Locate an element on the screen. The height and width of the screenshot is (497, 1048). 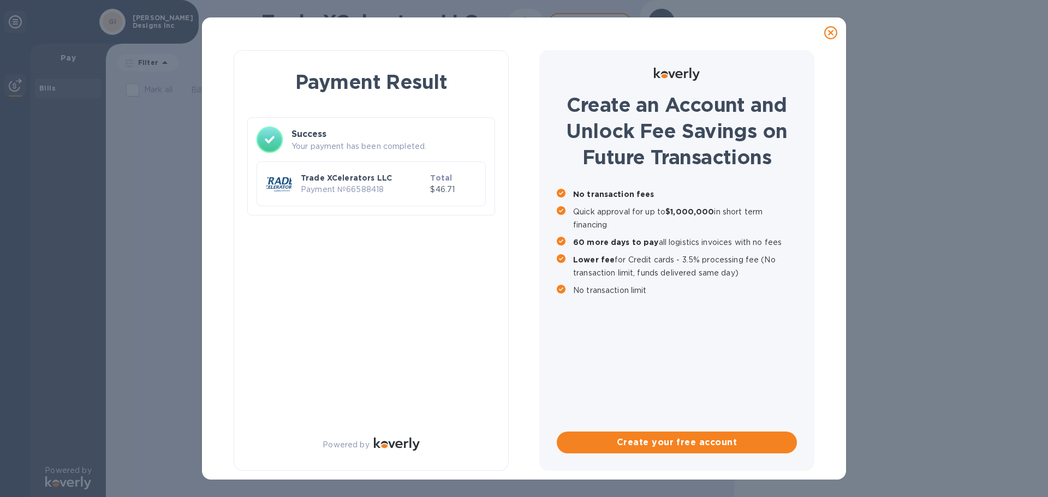
p: for Credit cards - 3.5% processing fee (No transaction limit, funds delivered same day) is located at coordinates (685, 266).